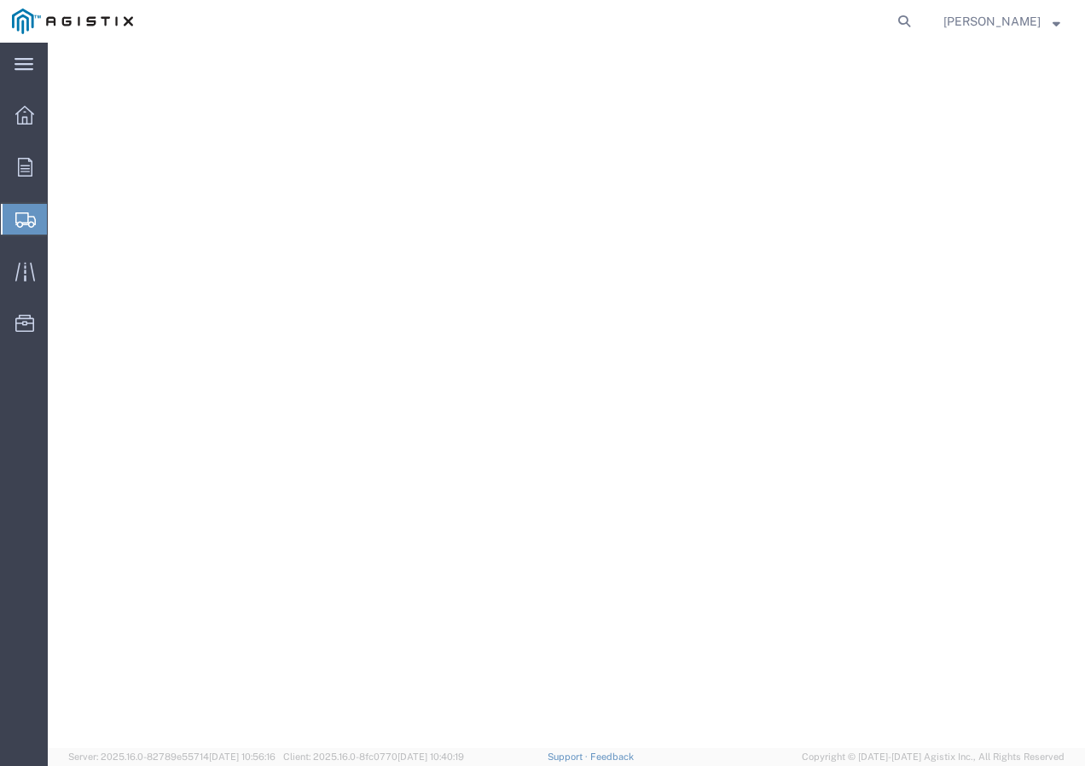 The height and width of the screenshot is (766, 1085). I want to click on span: Server: 2025.16.0-82789e55714, so click(171, 757).